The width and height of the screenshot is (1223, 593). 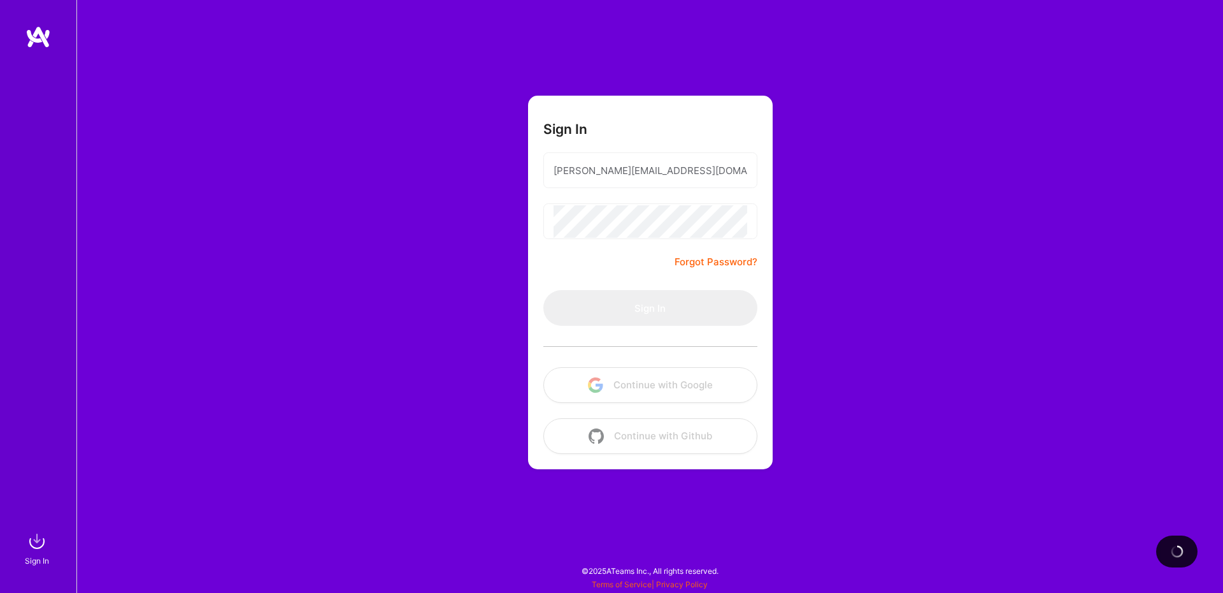 What do you see at coordinates (651, 308) in the screenshot?
I see `button: Sign In` at bounding box center [651, 308].